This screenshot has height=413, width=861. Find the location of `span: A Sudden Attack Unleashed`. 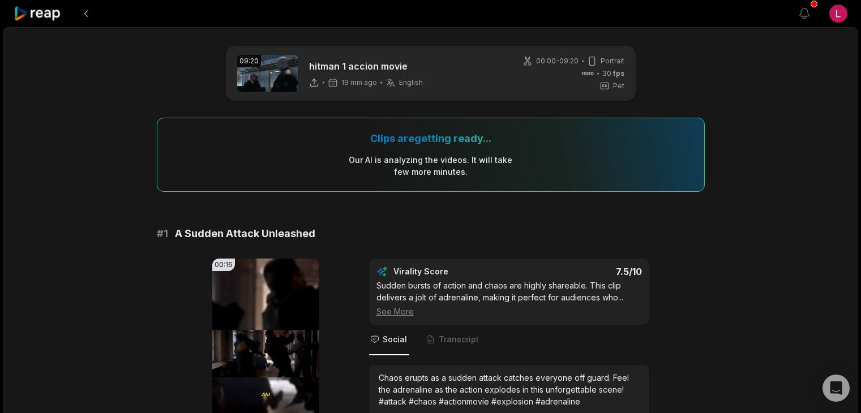

span: A Sudden Attack Unleashed is located at coordinates (245, 234).